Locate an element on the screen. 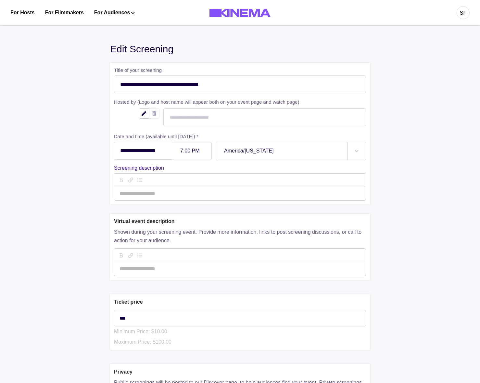 The height and width of the screenshot is (383, 480). p: Ticket price is located at coordinates (240, 302).